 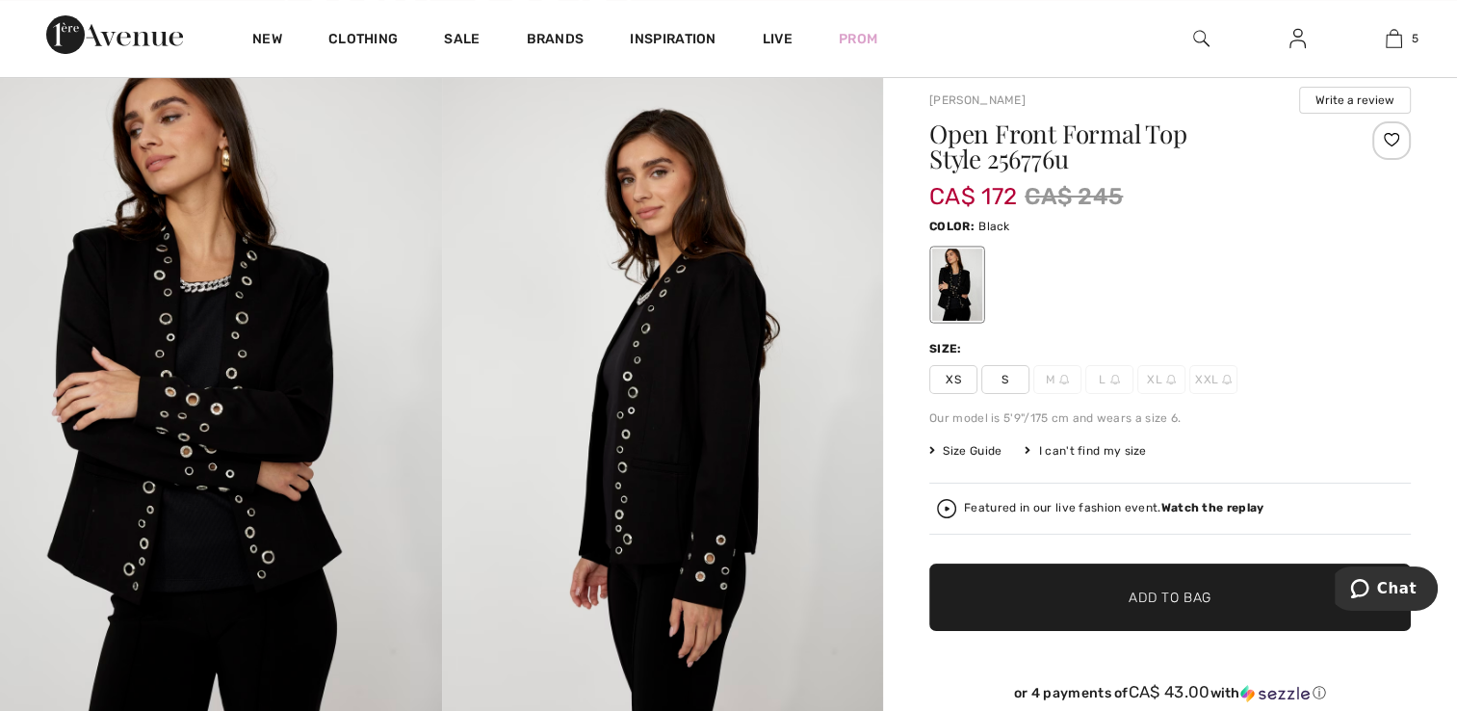 I want to click on div: Size:, so click(x=947, y=349).